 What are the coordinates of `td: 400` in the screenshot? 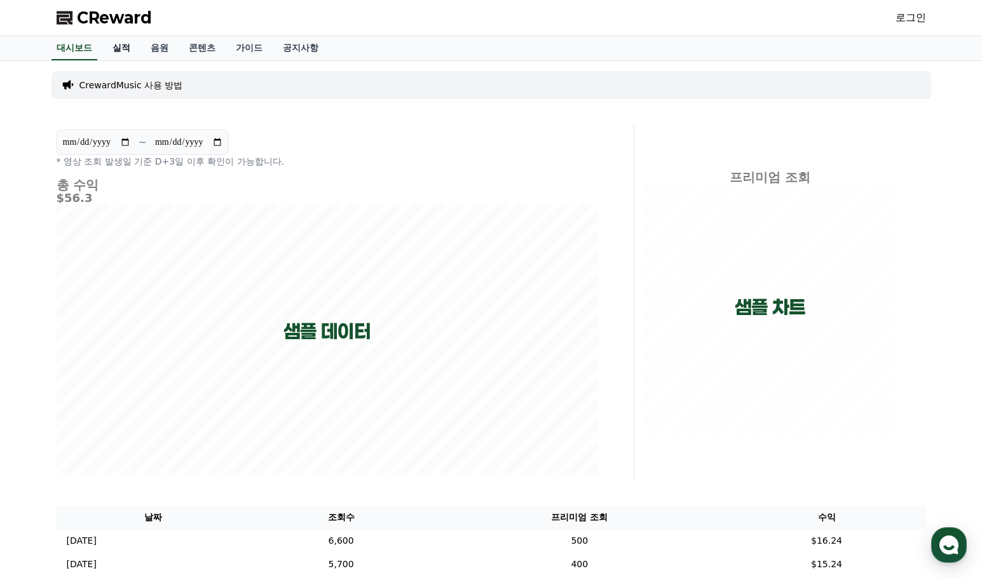 It's located at (579, 564).